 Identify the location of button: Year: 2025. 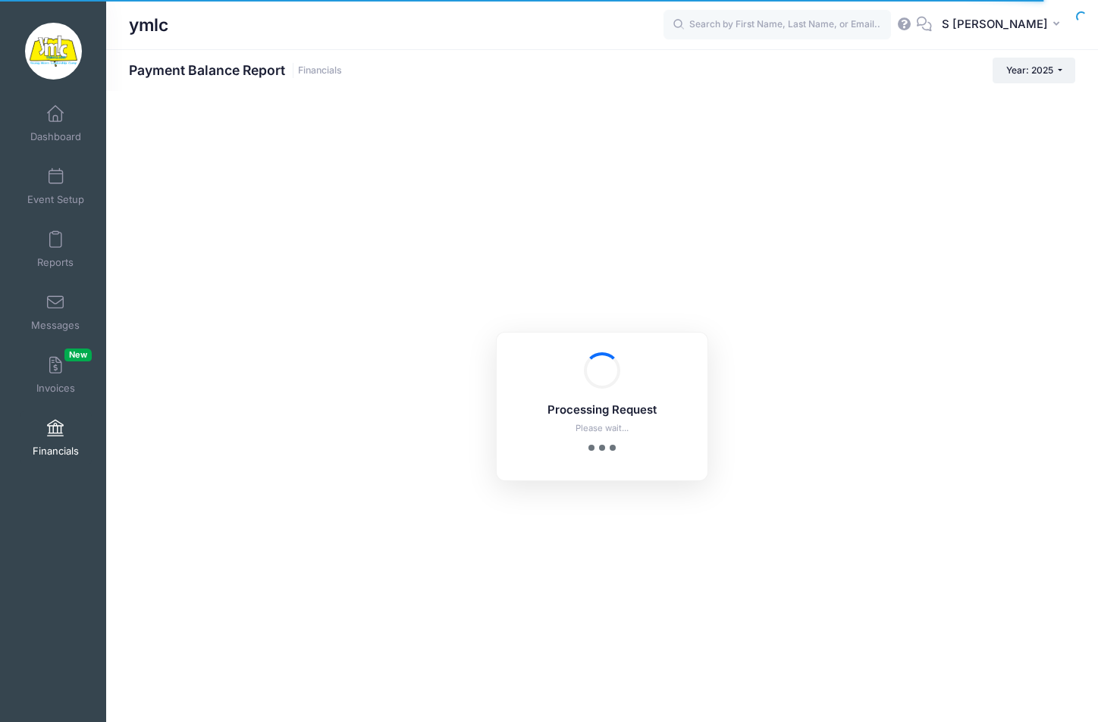
(1033, 70).